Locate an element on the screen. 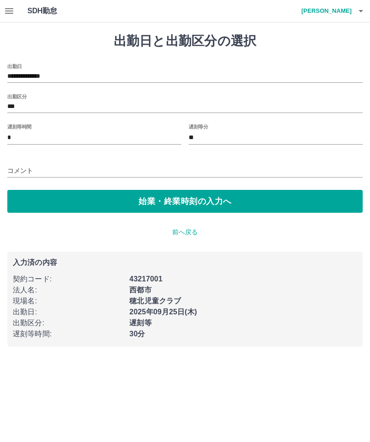  b: 穂北児童クラブ is located at coordinates (155, 300).